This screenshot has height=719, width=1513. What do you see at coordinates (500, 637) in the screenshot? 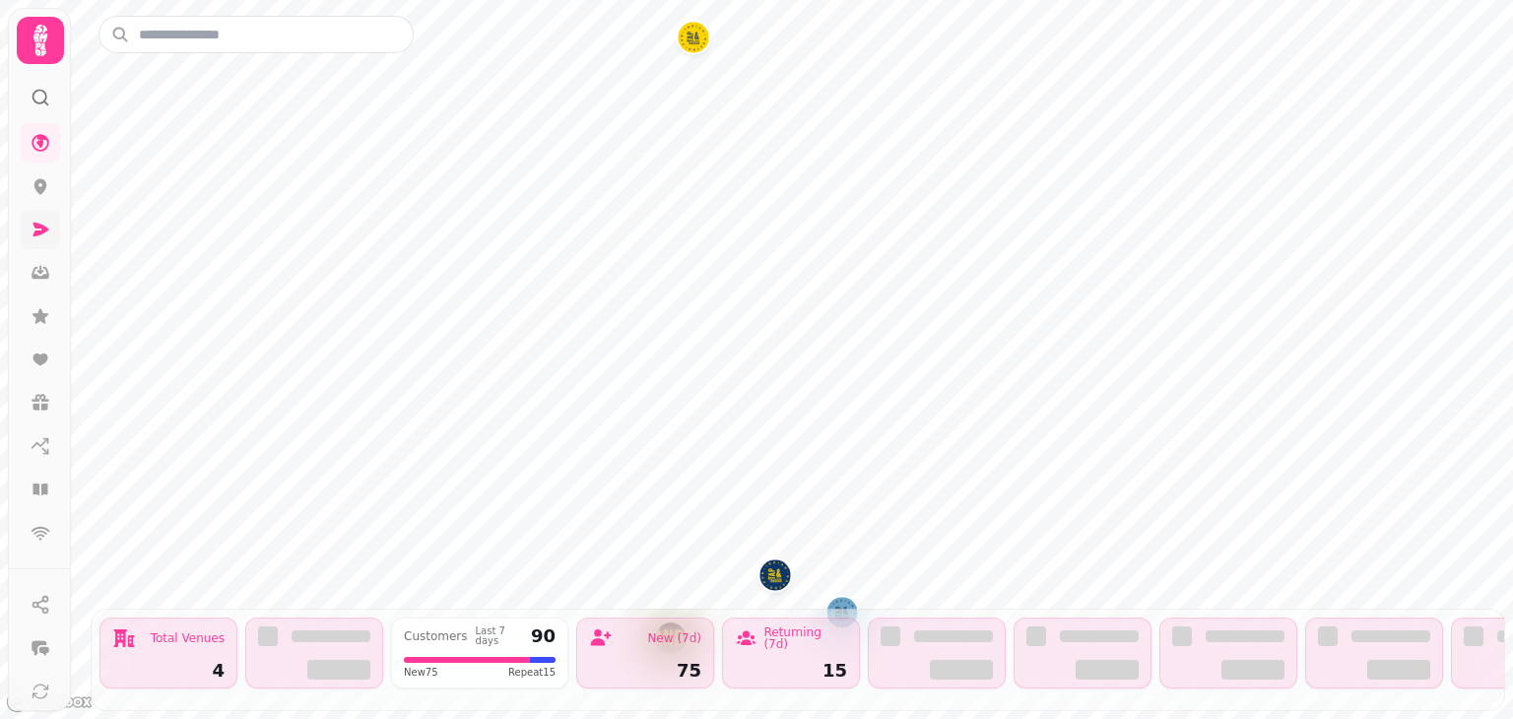
I see `div: Last 7 days` at bounding box center [500, 637].